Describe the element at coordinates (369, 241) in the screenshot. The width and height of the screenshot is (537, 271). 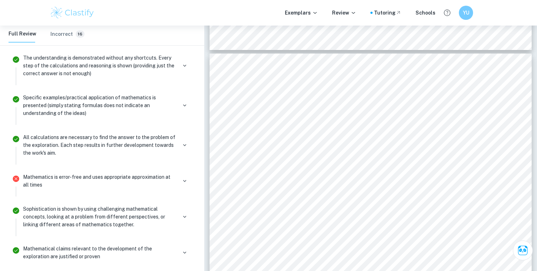
I see `span: where each of them have a unique circle equation. Breaking down into different segments is` at that location.